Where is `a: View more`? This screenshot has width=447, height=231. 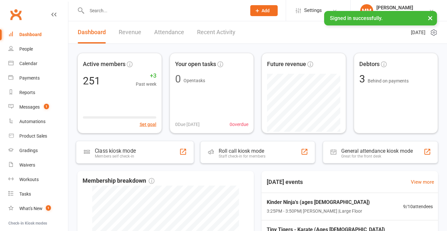
a: View more is located at coordinates (422, 182).